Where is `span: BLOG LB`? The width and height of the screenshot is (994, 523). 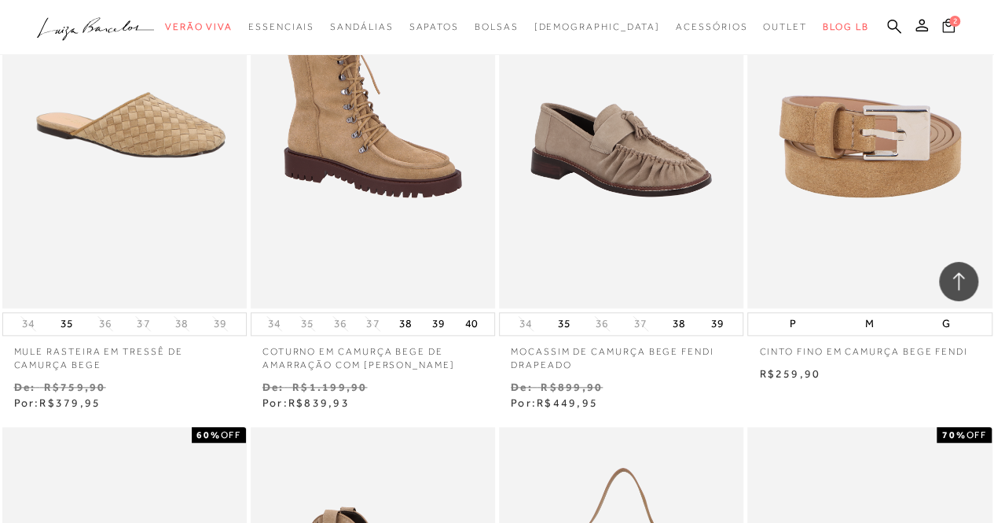 span: BLOG LB is located at coordinates (846, 27).